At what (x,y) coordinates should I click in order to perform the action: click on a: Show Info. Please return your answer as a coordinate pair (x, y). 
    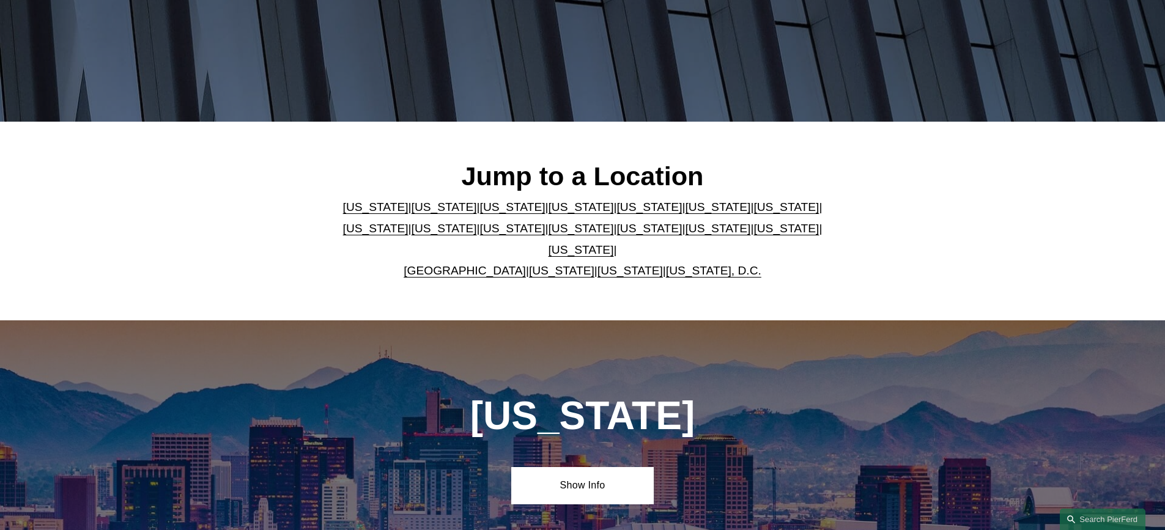
    Looking at the image, I should click on (582, 486).